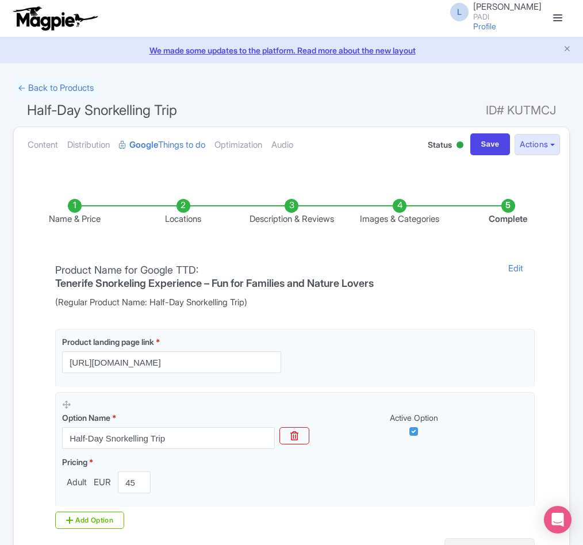 Image resolution: width=583 pixels, height=545 pixels. What do you see at coordinates (168, 438) in the screenshot?
I see `input: Option Name` at bounding box center [168, 438].